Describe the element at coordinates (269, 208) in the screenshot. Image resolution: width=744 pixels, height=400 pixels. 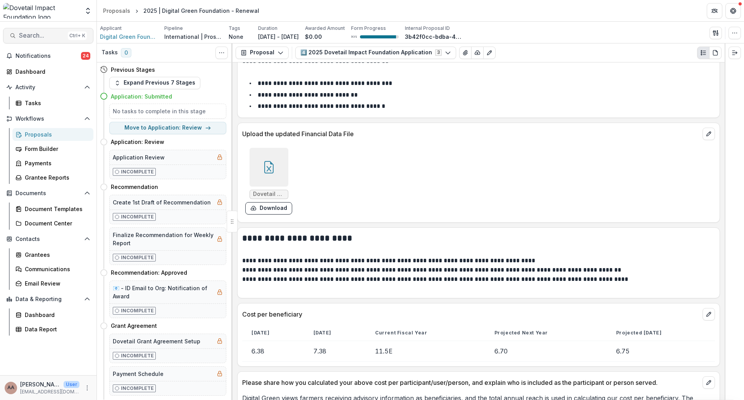
I see `button: download-form-response` at that location.